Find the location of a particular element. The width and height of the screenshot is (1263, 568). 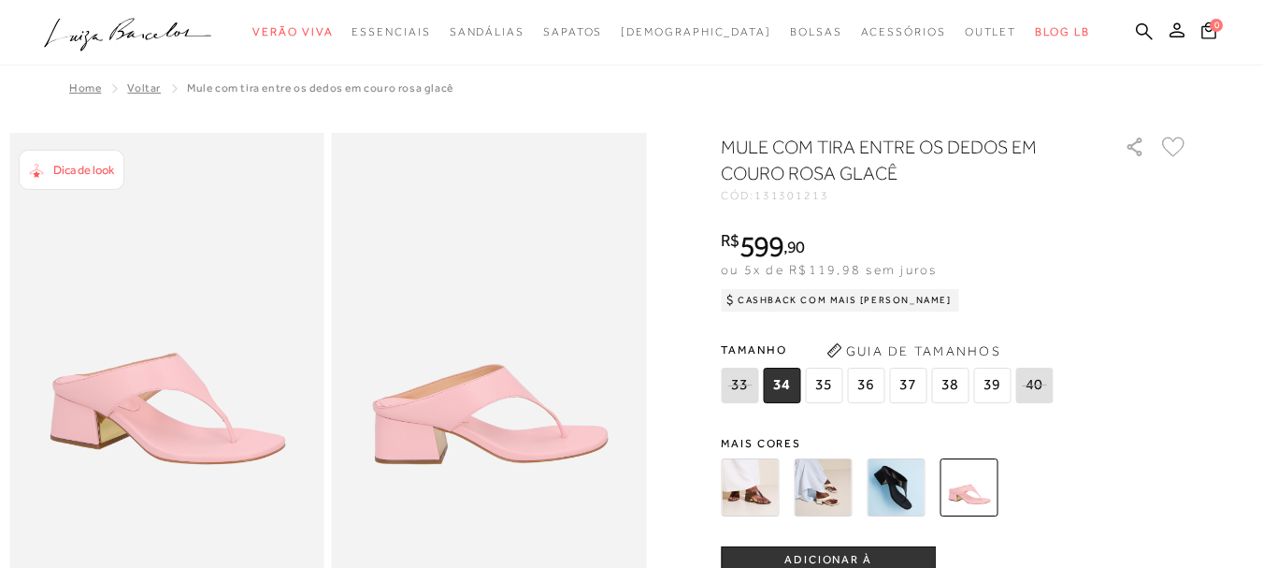

a: Home is located at coordinates (85, 88).